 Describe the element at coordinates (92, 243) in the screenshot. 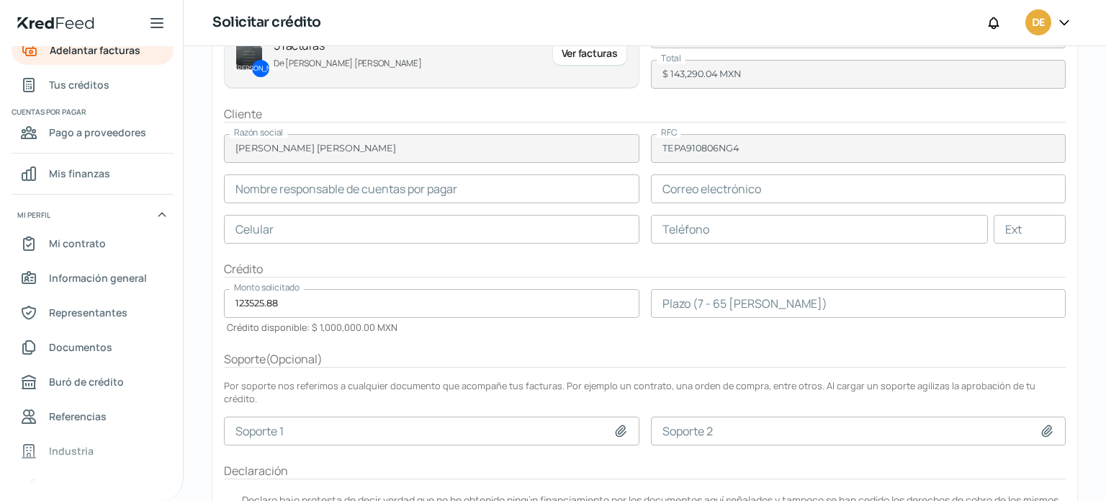

I see `a: Mi contrato` at that location.